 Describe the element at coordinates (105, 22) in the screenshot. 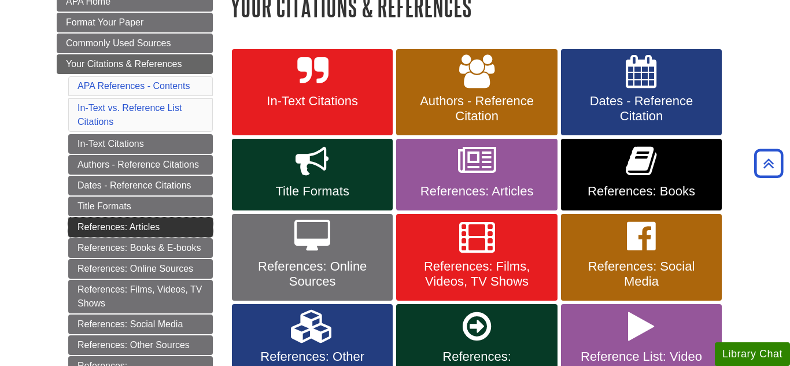

I see `span: Format Your Paper` at that location.